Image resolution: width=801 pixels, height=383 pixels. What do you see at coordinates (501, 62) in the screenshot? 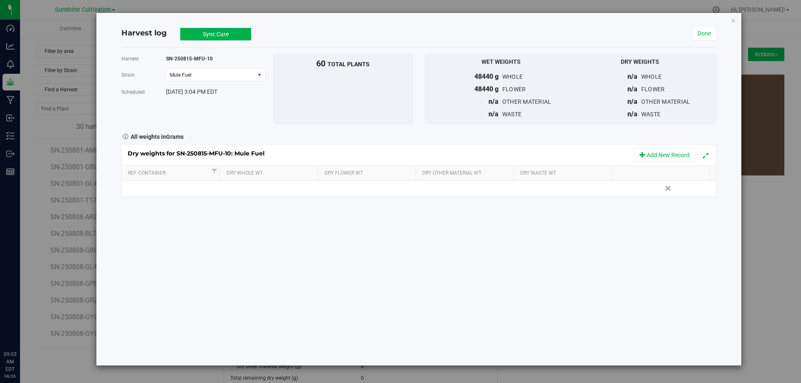
I see `span: Wet Weights` at bounding box center [501, 62].